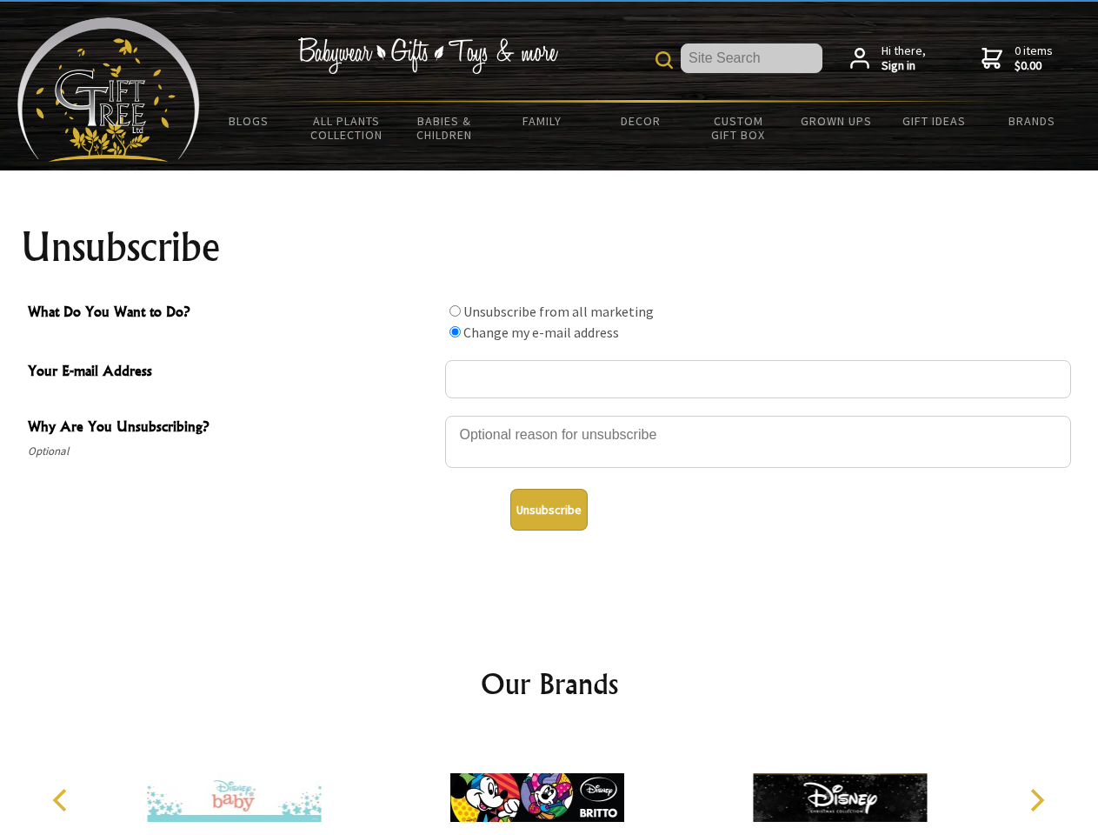 The width and height of the screenshot is (1098, 835). What do you see at coordinates (558, 311) in the screenshot?
I see `label: Unsubscribe from all marketing` at bounding box center [558, 311].